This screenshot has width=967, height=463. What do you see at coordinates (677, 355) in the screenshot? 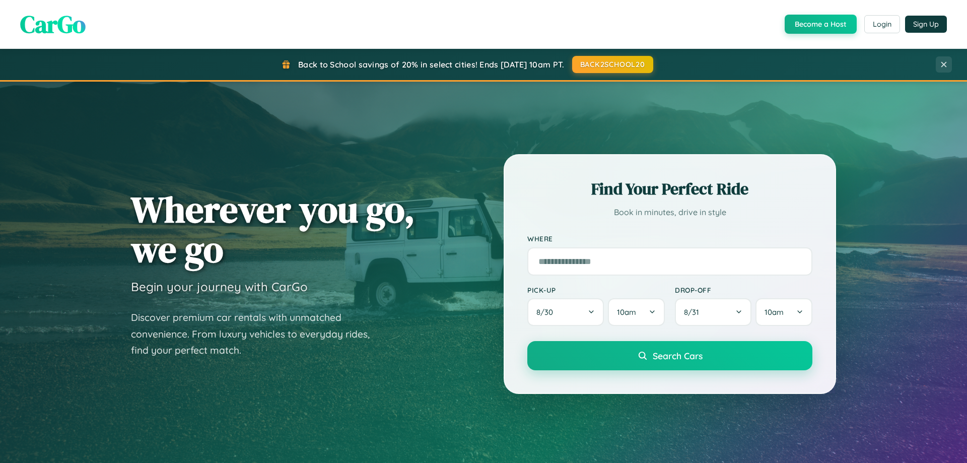
I see `span: Search Cars` at bounding box center [677, 355].